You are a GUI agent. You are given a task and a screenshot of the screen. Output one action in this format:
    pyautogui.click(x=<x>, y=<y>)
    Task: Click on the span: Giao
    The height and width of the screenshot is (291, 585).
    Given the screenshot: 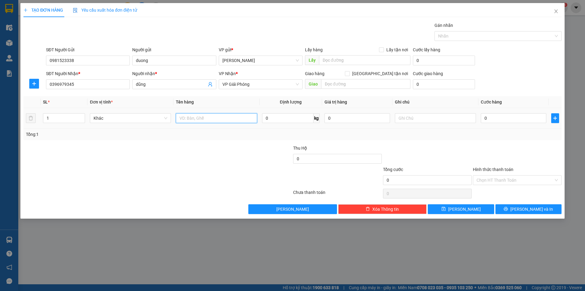 What is the action you would take?
    pyautogui.click(x=313, y=84)
    